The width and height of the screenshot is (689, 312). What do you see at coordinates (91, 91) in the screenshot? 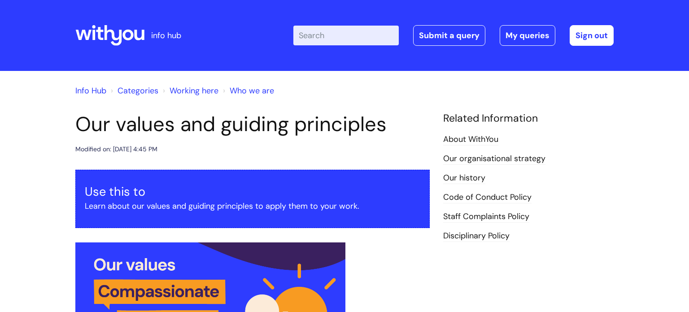
I see `a: Info Hub` at bounding box center [91, 91].